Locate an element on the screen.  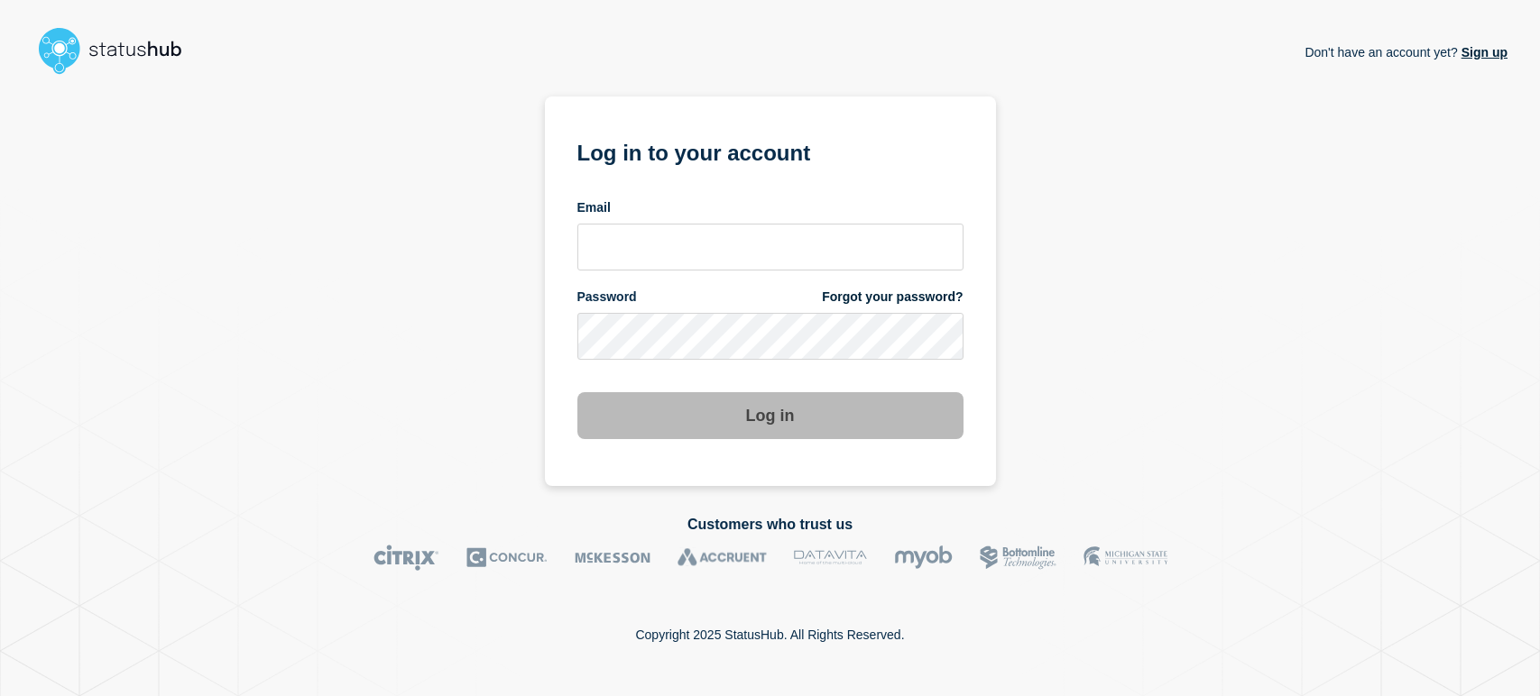
img: McKesson logo is located at coordinates (613, 558).